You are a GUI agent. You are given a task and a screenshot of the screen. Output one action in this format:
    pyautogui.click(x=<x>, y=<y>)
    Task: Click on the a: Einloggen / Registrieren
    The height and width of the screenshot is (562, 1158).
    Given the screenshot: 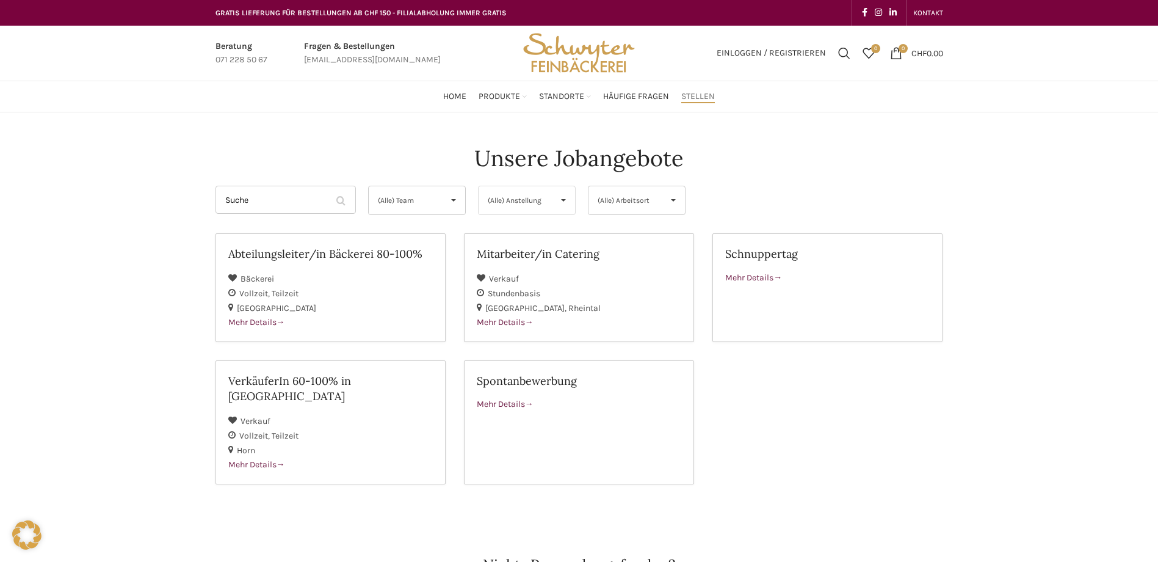 What is the action you would take?
    pyautogui.click(x=771, y=53)
    